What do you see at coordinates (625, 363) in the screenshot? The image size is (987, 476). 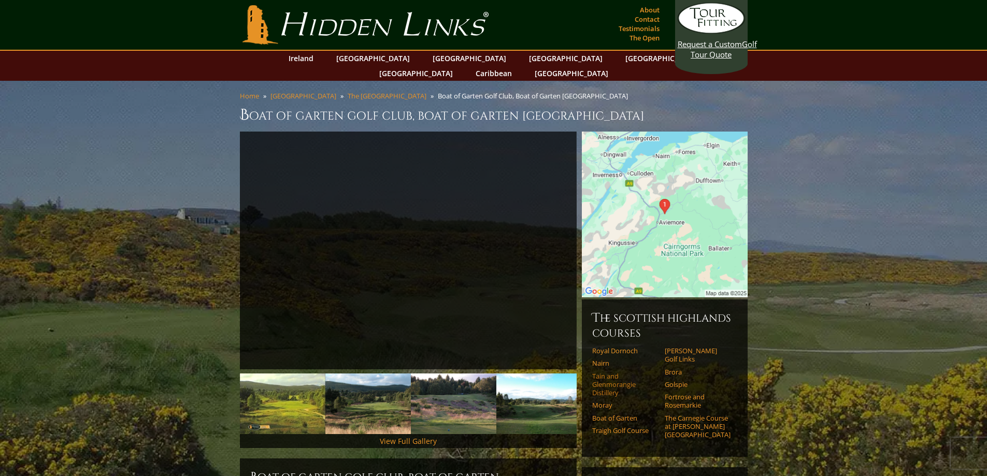 I see `a: Nairn` at bounding box center [625, 363].